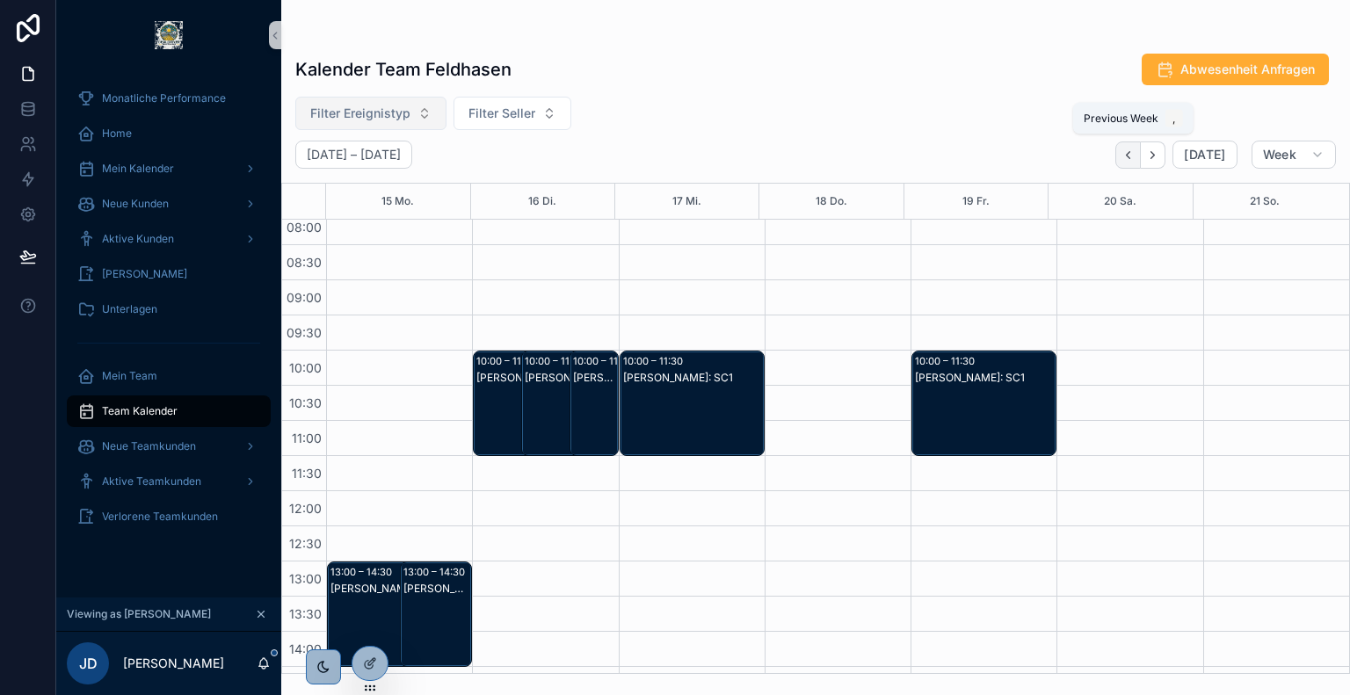  Describe the element at coordinates (138, 239) in the screenshot. I see `span: Aktive Kunden` at that location.